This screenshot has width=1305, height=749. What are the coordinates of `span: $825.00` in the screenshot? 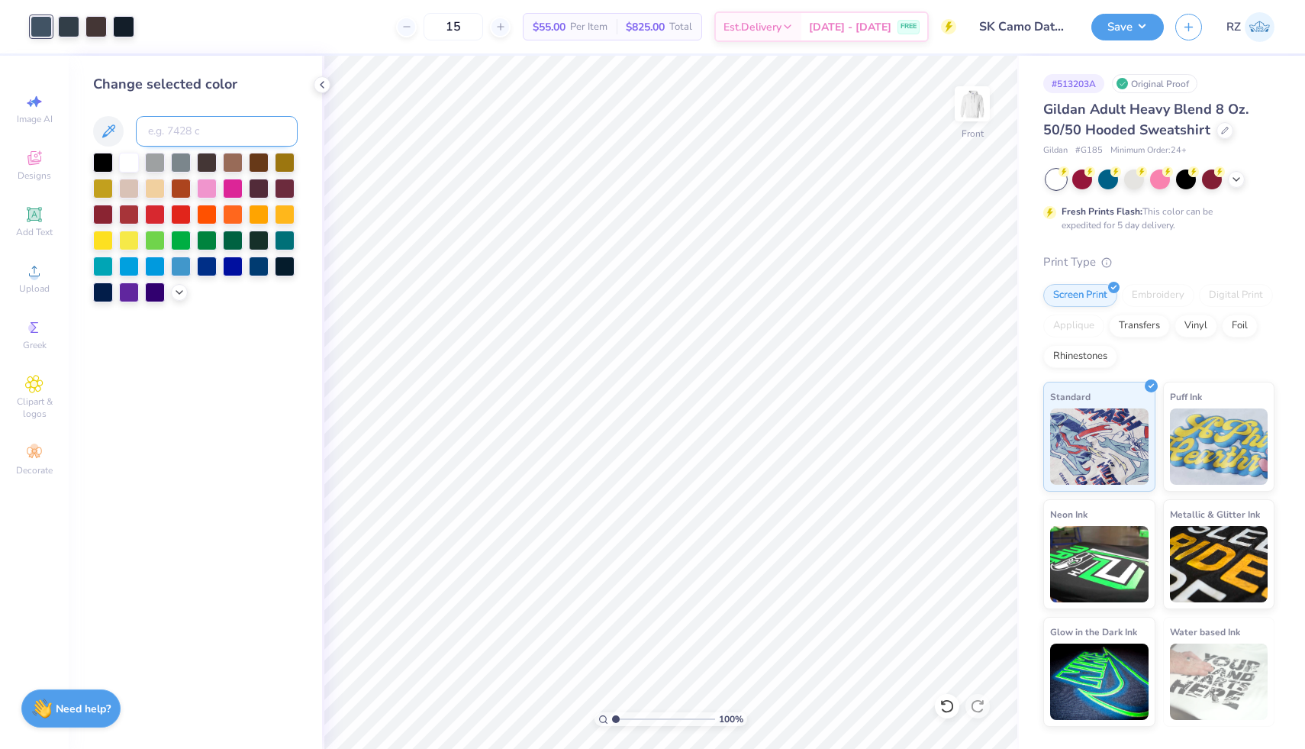 It's located at (645, 27).